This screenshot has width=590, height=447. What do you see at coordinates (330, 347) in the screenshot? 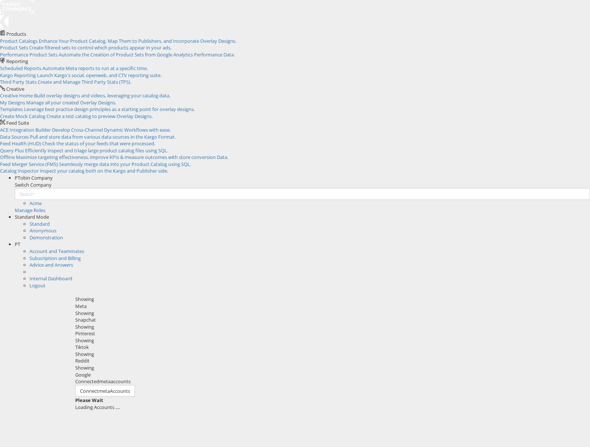
I see `div: Tiktok` at bounding box center [330, 347].